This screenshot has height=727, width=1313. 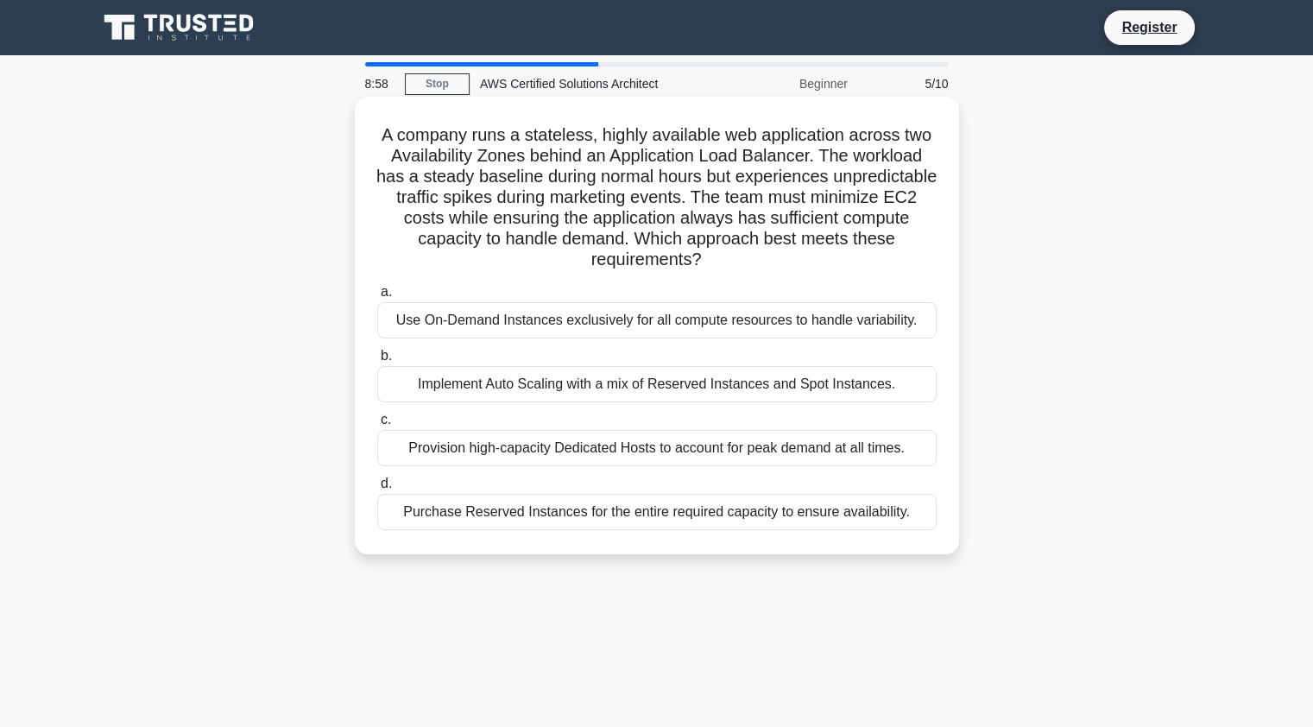 What do you see at coordinates (437, 84) in the screenshot?
I see `a: Stop` at bounding box center [437, 84].